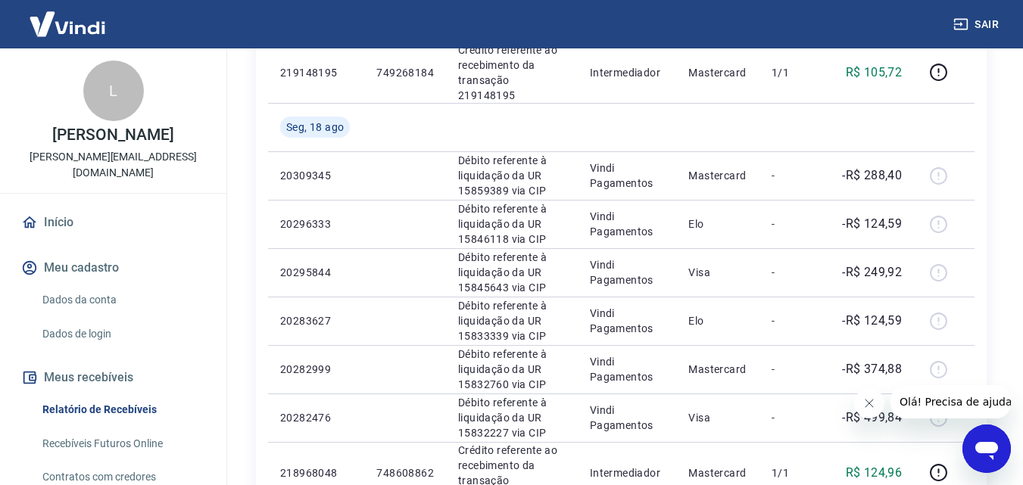 The image size is (1023, 485). Describe the element at coordinates (122, 300) in the screenshot. I see `a: Dados da conta` at that location.